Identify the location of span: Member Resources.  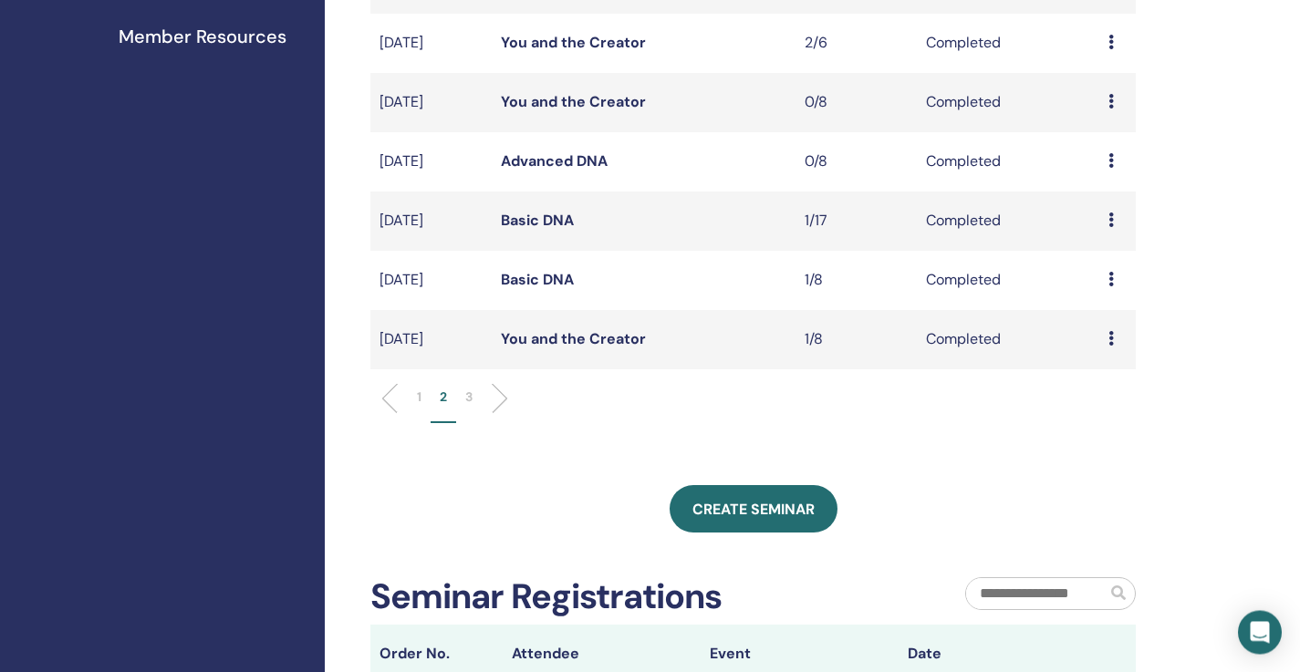
(203, 36).